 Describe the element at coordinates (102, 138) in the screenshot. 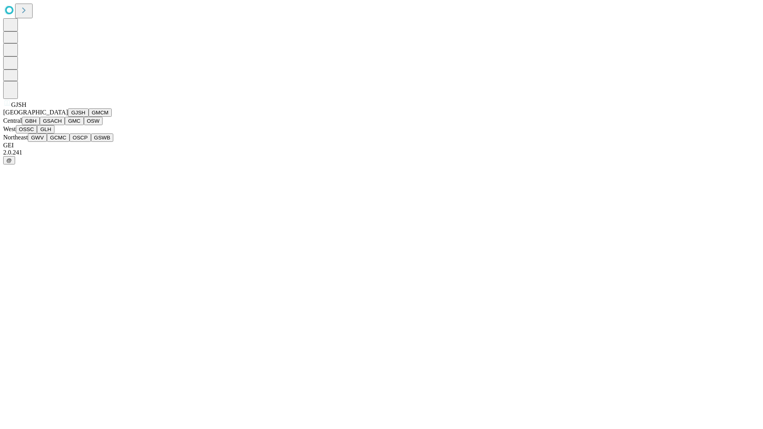

I see `button: GSWB` at that location.